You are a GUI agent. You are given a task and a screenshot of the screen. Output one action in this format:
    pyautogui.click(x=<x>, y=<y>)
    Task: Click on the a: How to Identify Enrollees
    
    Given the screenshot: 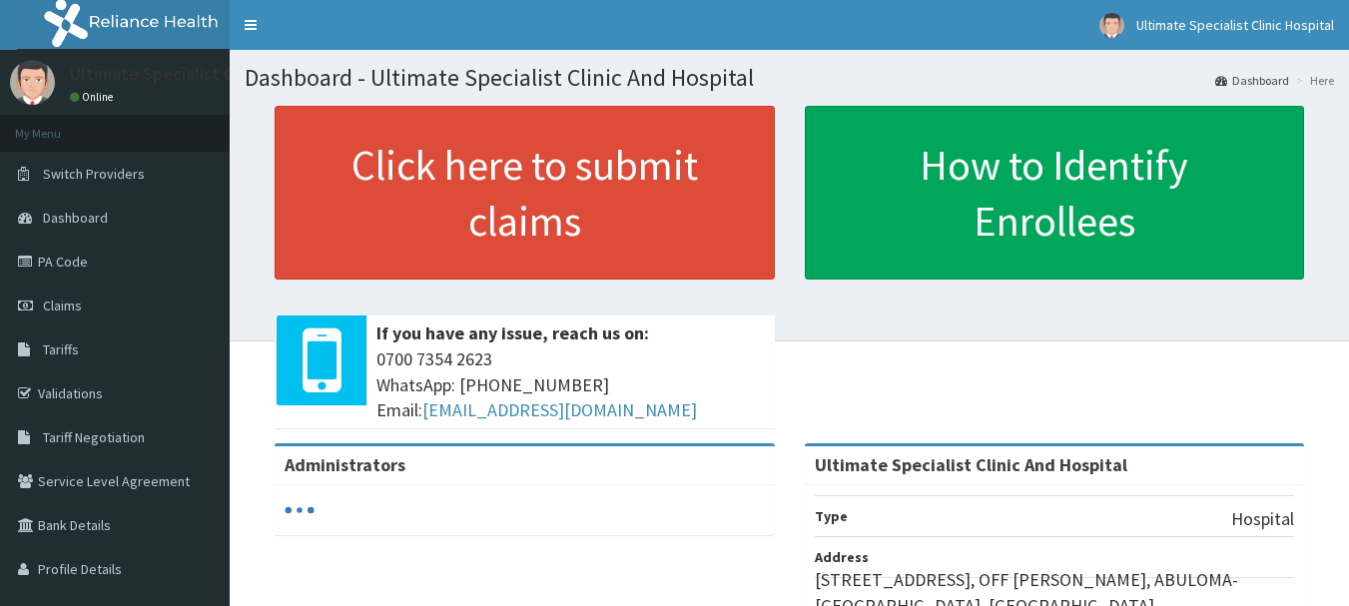 What is the action you would take?
    pyautogui.click(x=1055, y=193)
    